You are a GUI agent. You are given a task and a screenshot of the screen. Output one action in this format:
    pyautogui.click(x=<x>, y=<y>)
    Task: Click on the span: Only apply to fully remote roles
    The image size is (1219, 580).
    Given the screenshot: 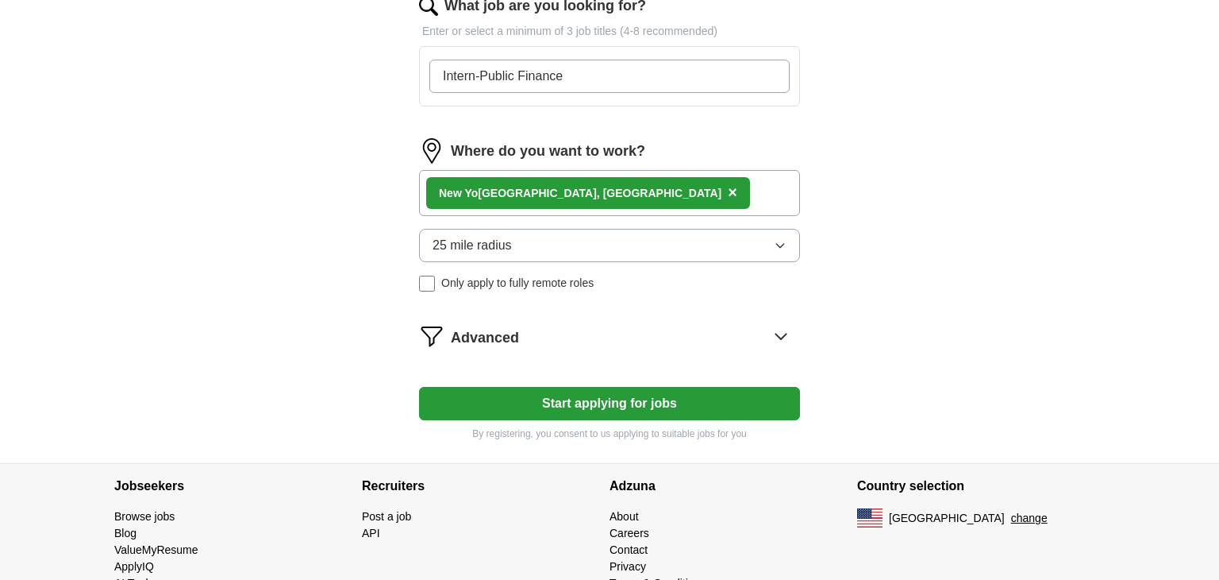 What is the action you would take?
    pyautogui.click(x=518, y=283)
    